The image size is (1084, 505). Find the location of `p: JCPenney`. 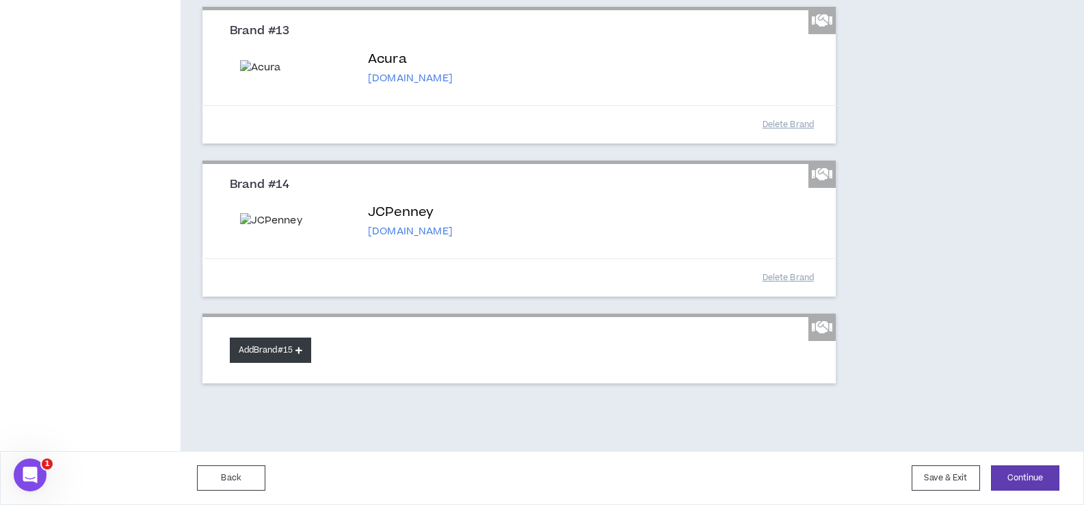

p: JCPenney is located at coordinates (410, 213).